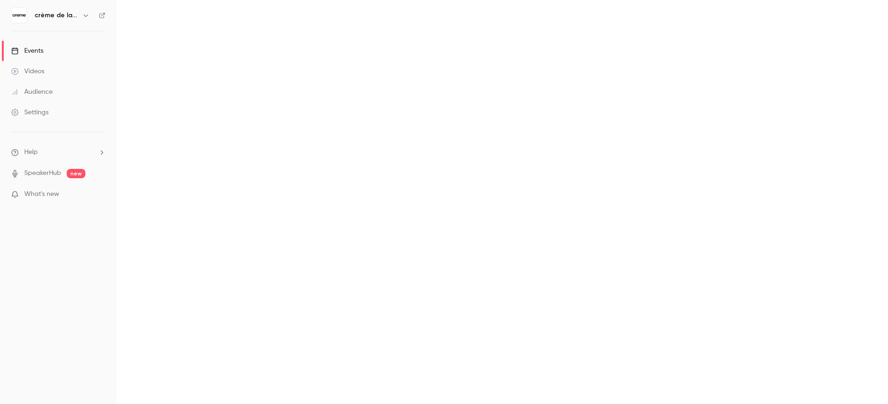 This screenshot has height=404, width=888. What do you see at coordinates (31, 152) in the screenshot?
I see `span: Help` at bounding box center [31, 152].